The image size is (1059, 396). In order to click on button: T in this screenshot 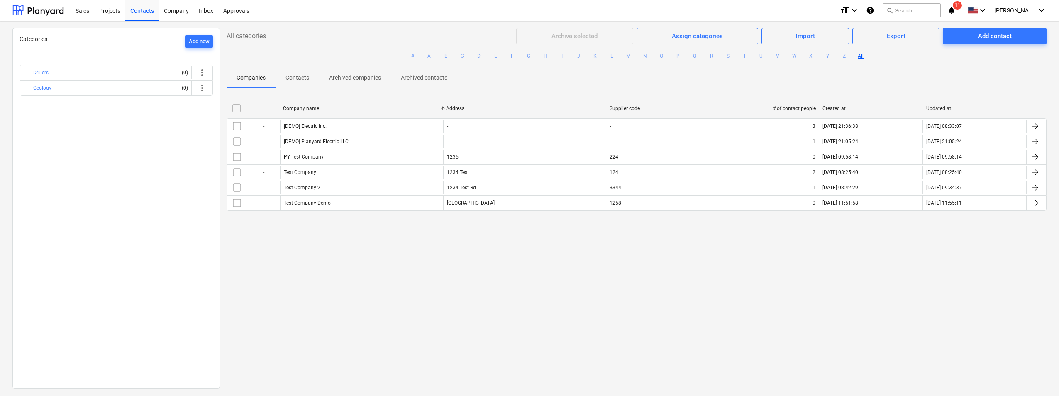, I will do `click(744, 56)`.